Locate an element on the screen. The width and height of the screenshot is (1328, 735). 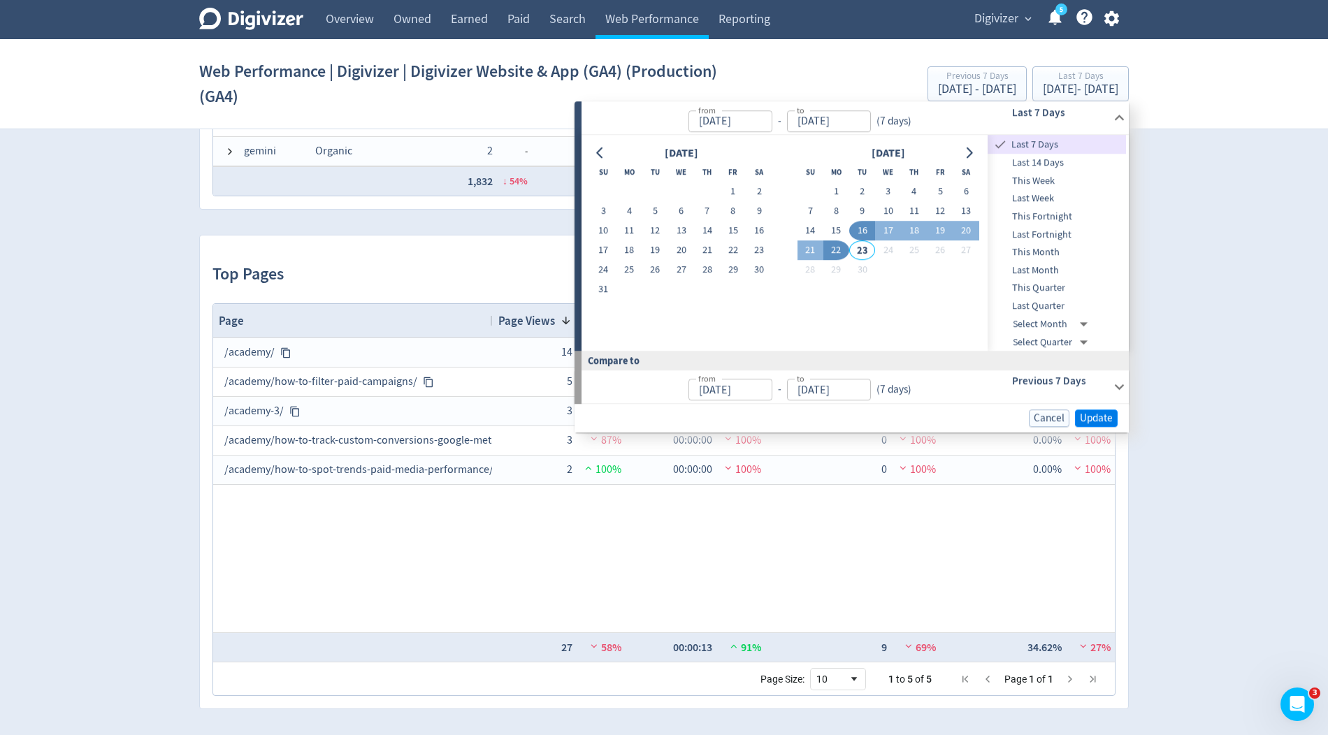
h6: Last 7 Days is located at coordinates (1059, 113).